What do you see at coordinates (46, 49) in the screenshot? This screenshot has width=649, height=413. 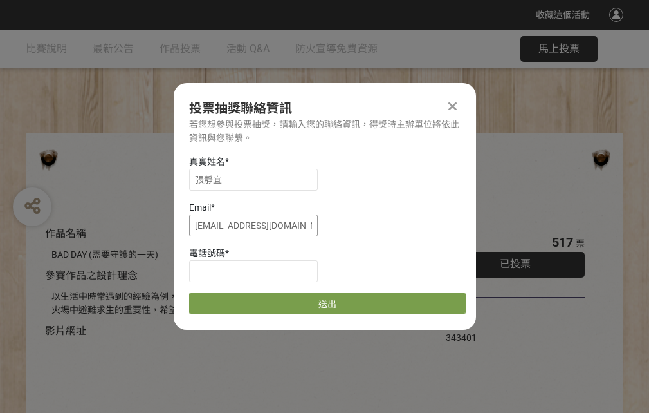 I see `a: 比賽說明` at bounding box center [46, 49].